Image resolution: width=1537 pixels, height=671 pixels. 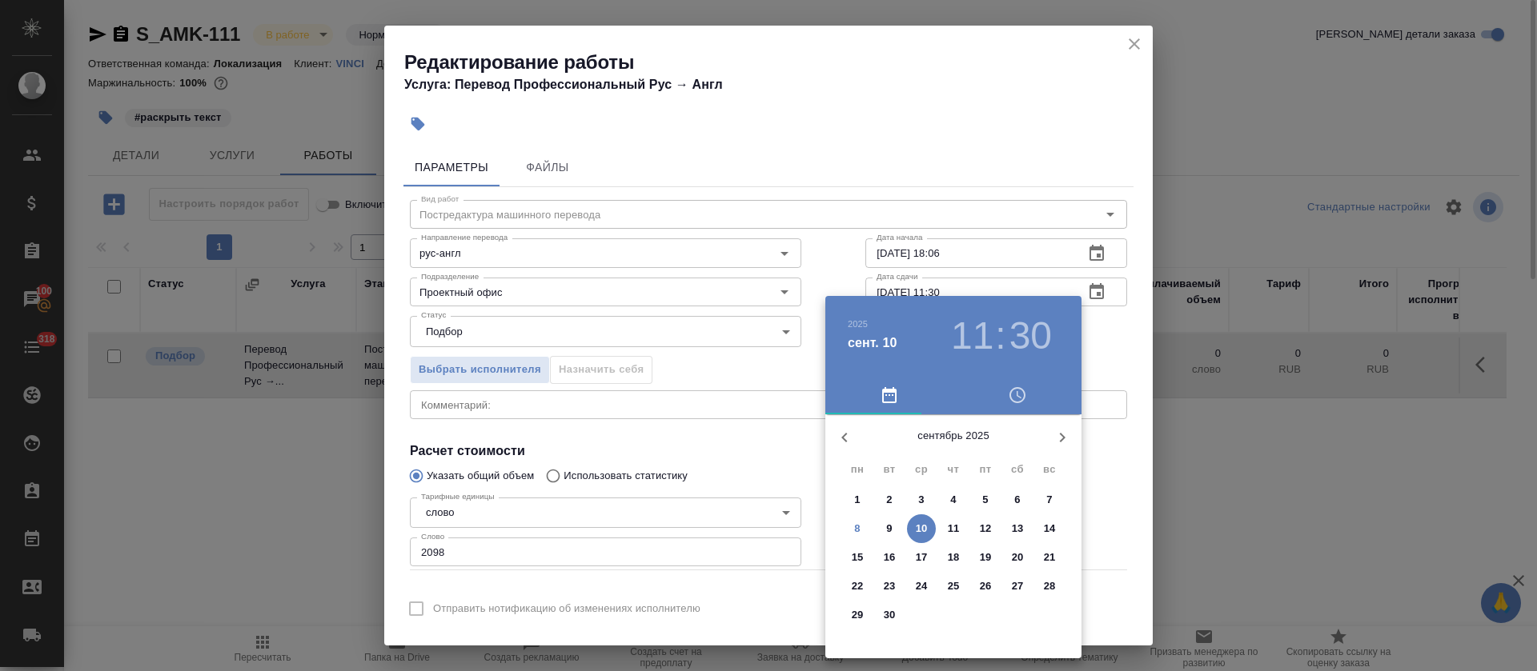 What do you see at coordinates (953, 500) in the screenshot?
I see `button: 4` at bounding box center [953, 500].